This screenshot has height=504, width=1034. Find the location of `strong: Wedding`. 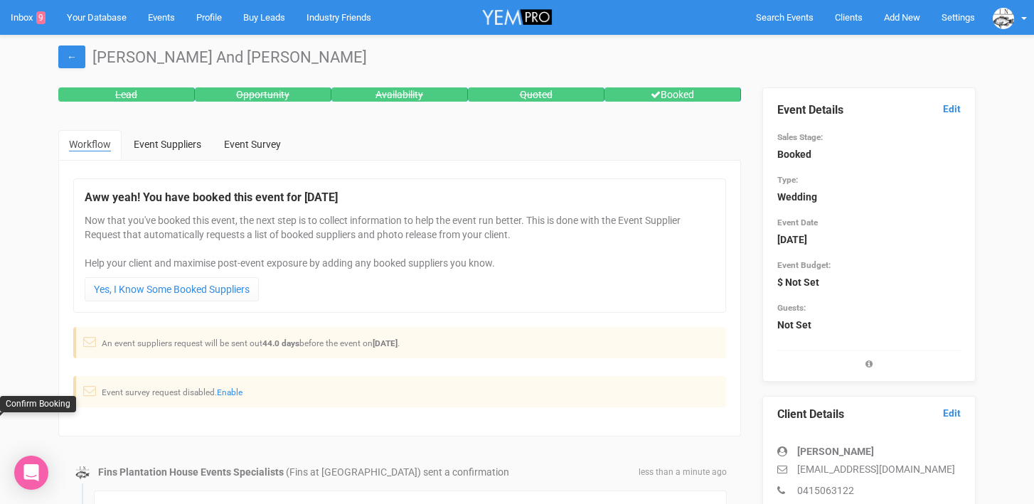

strong: Wedding is located at coordinates (797, 197).